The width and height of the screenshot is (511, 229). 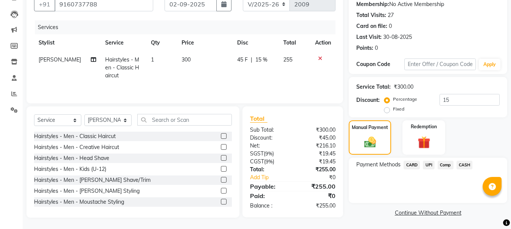 What do you see at coordinates (364, 48) in the screenshot?
I see `div: Points:` at bounding box center [364, 48].